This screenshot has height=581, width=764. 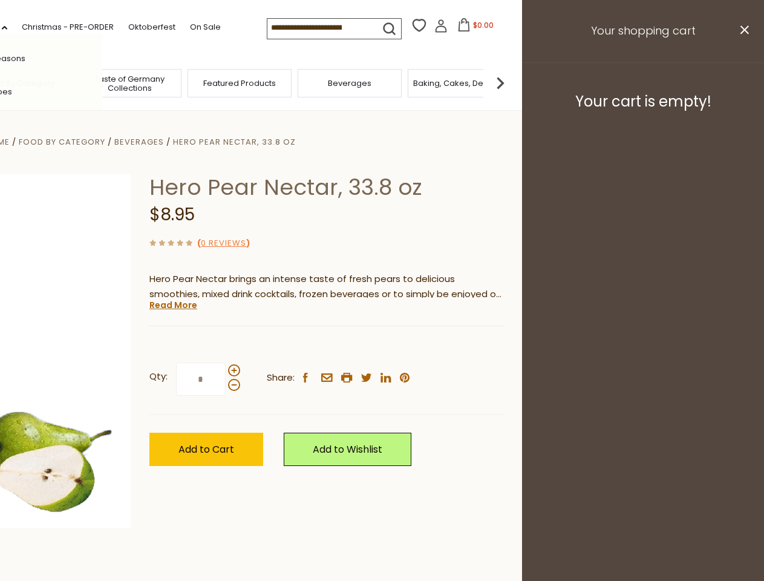 I want to click on span: $8.95, so click(x=172, y=214).